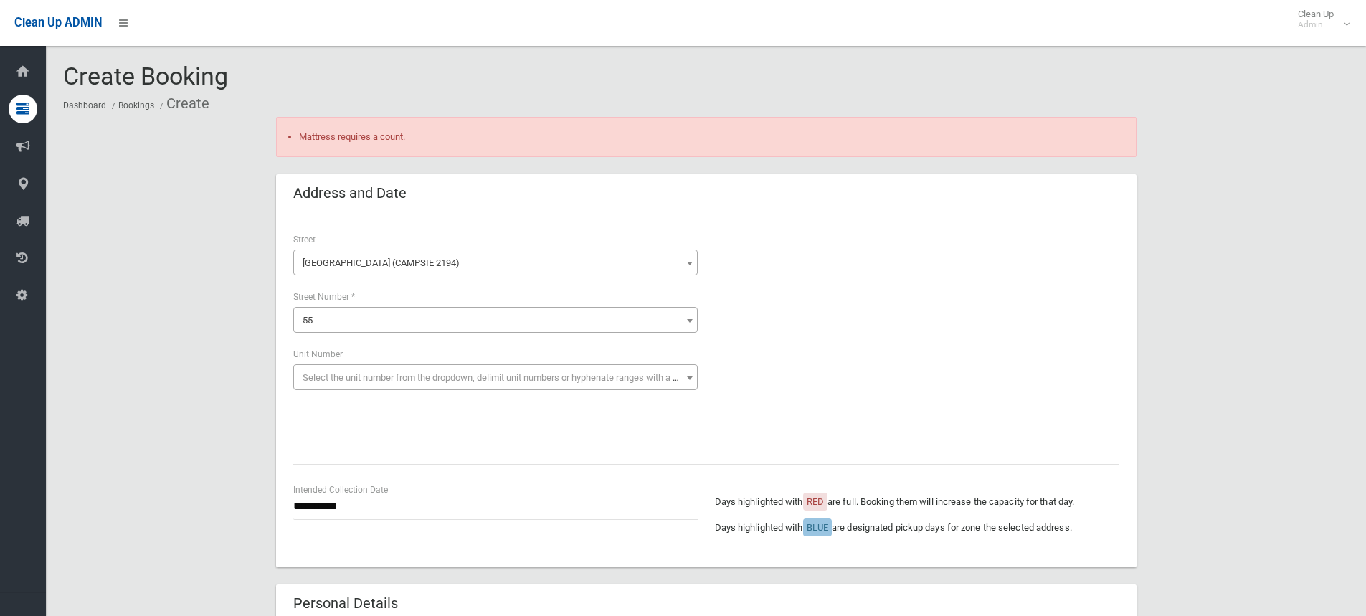  What do you see at coordinates (815, 501) in the screenshot?
I see `span: RED` at bounding box center [815, 501].